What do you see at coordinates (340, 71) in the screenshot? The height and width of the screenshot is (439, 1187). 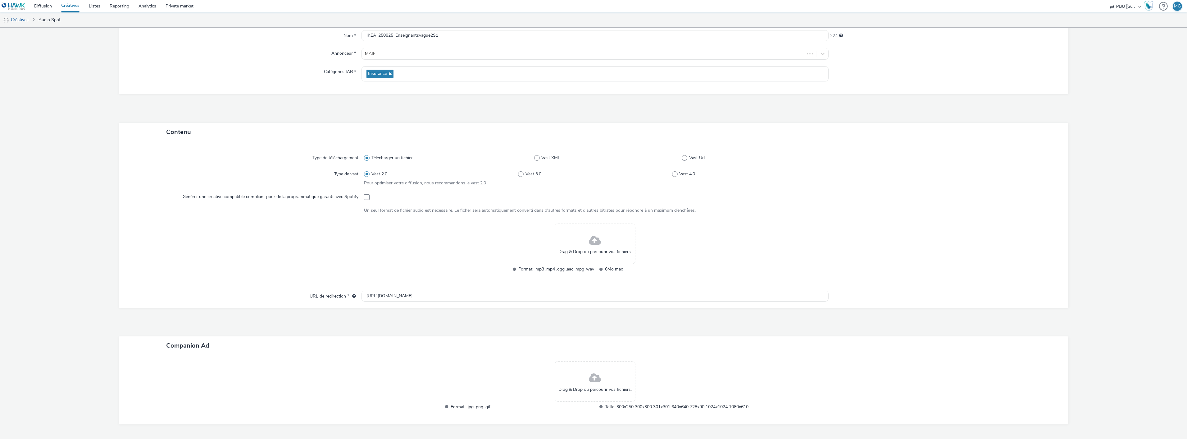 I see `label: Catégories IAB *` at bounding box center [340, 71].